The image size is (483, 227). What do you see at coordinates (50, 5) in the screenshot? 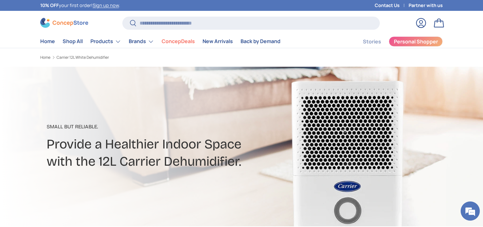
I see `strong: 10% OFF` at bounding box center [50, 5].